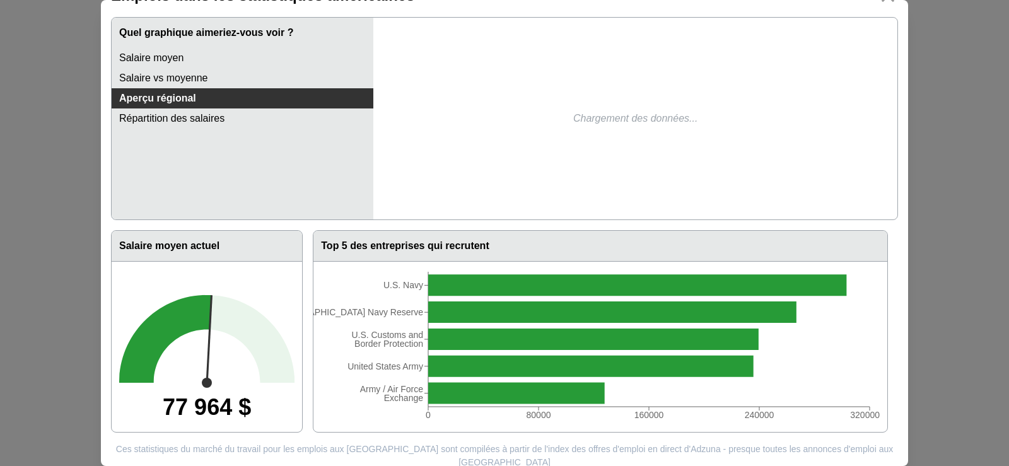 This screenshot has height=466, width=1009. What do you see at coordinates (151, 57) in the screenshot?
I see `font: Salaire moyen` at bounding box center [151, 57].